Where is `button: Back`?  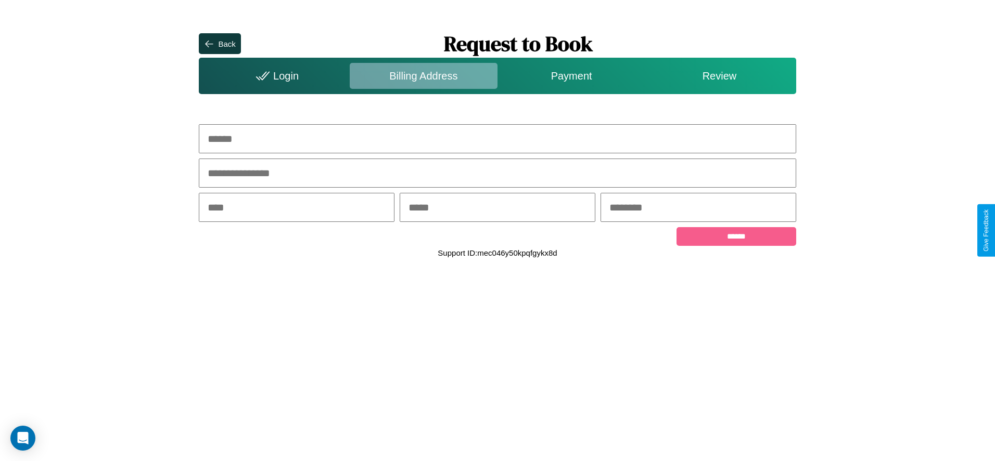
button: Back is located at coordinates (220, 44).